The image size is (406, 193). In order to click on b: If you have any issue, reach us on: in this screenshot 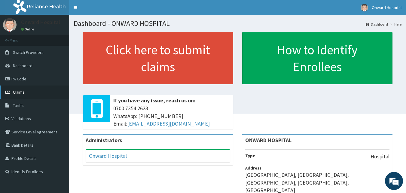, I will do `click(154, 100)`.